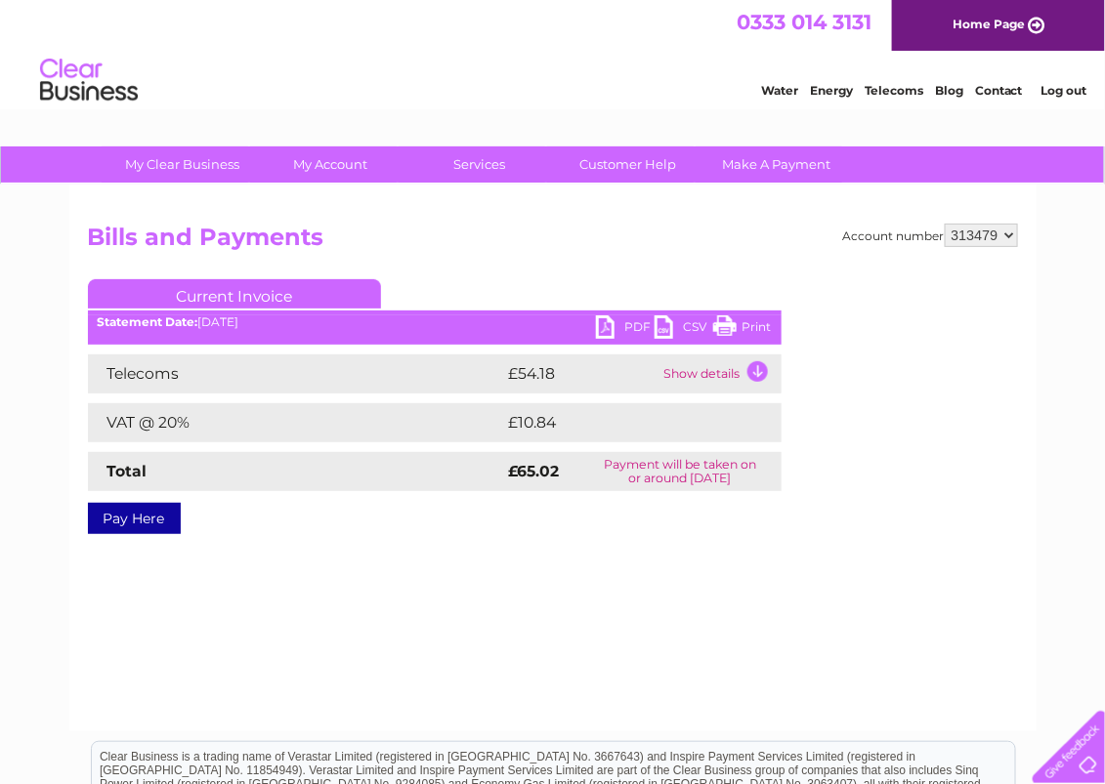 This screenshot has height=784, width=1105. Describe the element at coordinates (147, 321) in the screenshot. I see `b: Statement Date:` at that location.